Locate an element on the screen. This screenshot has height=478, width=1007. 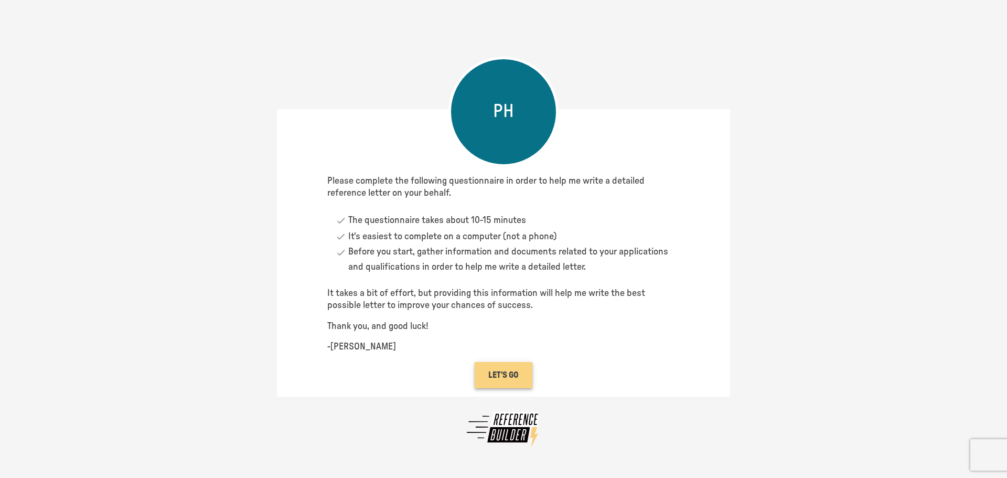
p: PH is located at coordinates (503, 112).